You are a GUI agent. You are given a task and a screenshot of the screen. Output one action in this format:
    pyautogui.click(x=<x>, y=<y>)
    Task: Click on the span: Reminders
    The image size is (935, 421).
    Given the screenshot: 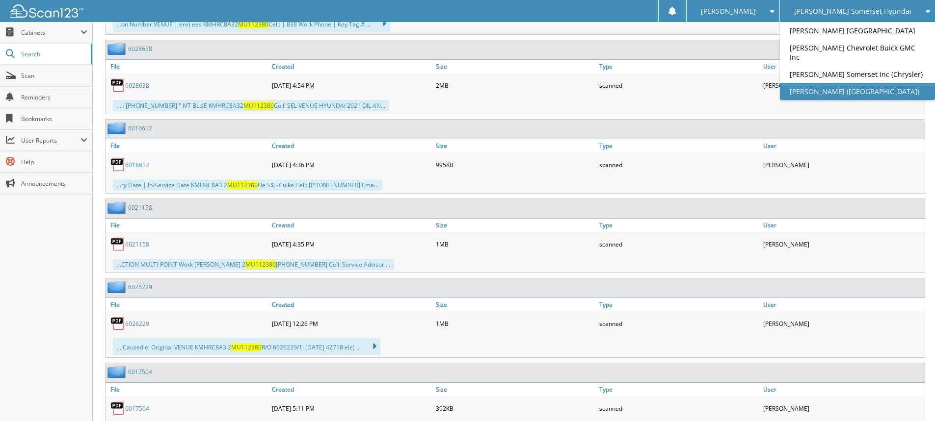 What is the action you would take?
    pyautogui.click(x=54, y=97)
    